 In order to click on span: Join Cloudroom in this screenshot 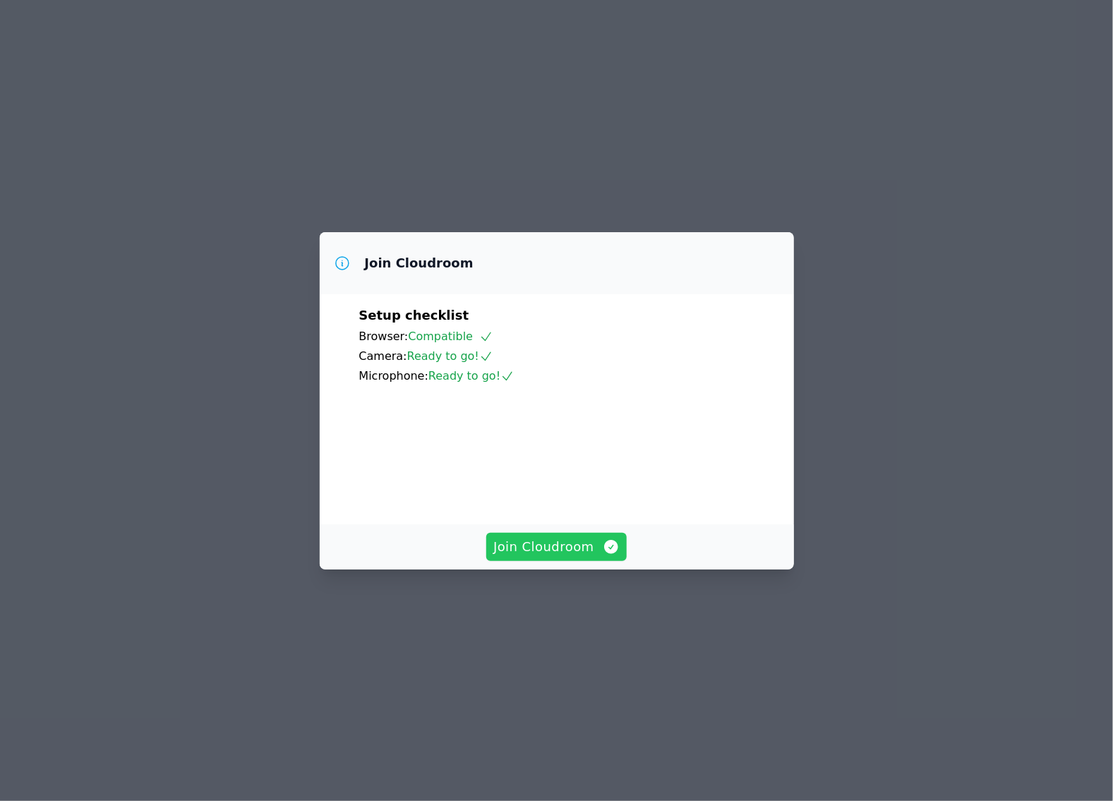, I will do `click(556, 547)`.